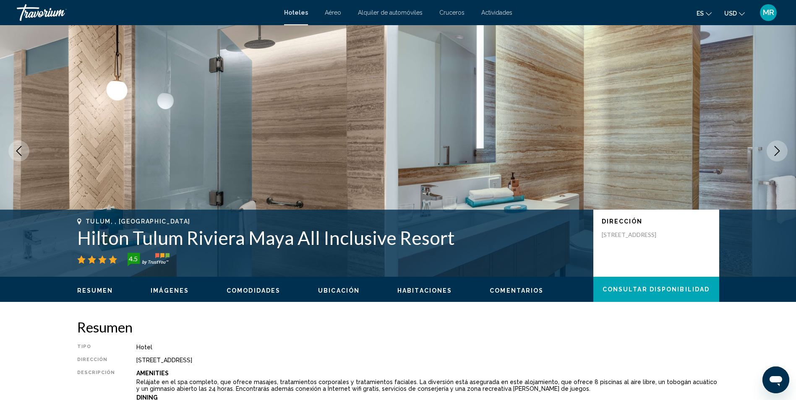 Image resolution: width=796 pixels, height=400 pixels. Describe the element at coordinates (133, 259) in the screenshot. I see `div: 4.5` at that location.